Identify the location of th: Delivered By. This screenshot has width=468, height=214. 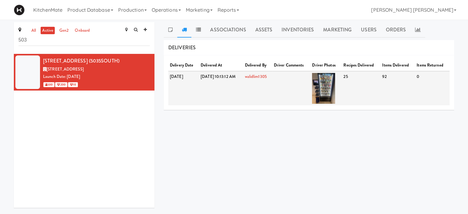
(258, 66).